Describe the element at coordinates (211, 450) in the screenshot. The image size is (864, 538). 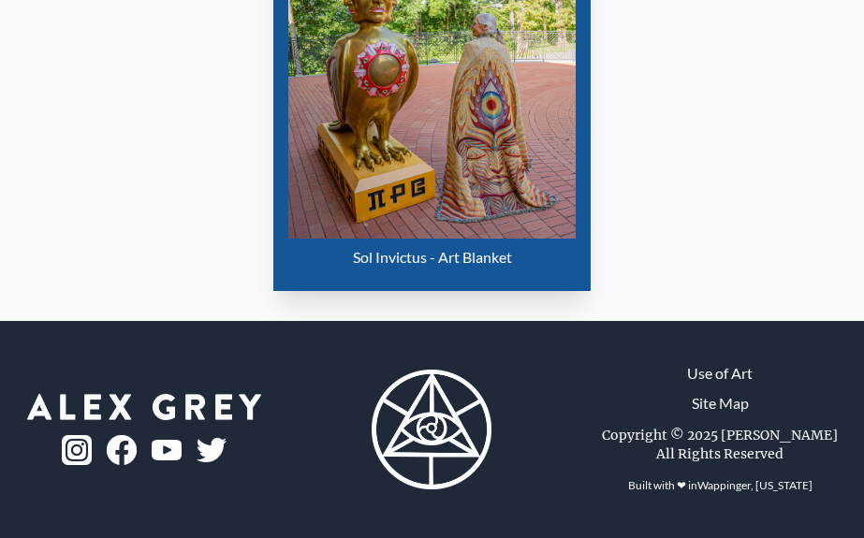
I see `img: twitter-logo.png` at that location.